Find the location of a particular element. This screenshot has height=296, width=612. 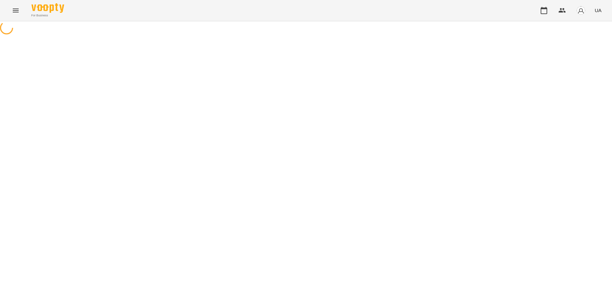

button: UA is located at coordinates (598, 10).